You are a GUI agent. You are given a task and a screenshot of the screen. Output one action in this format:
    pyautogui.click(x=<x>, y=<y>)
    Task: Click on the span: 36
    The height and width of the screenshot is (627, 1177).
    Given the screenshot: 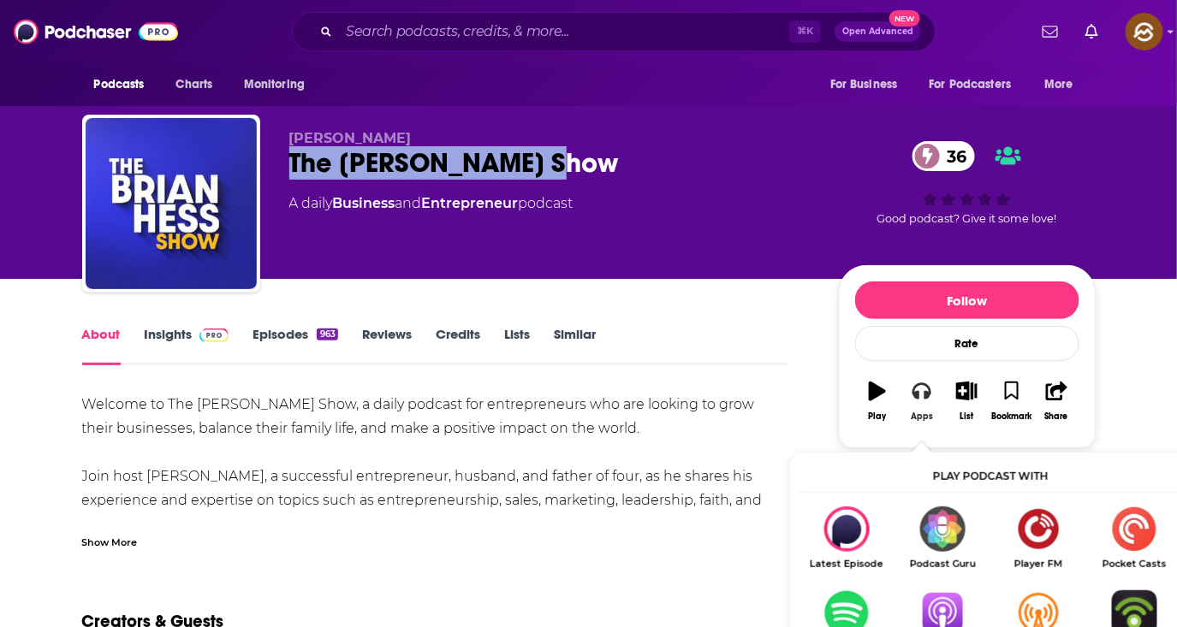 What is the action you would take?
    pyautogui.click(x=951, y=156)
    